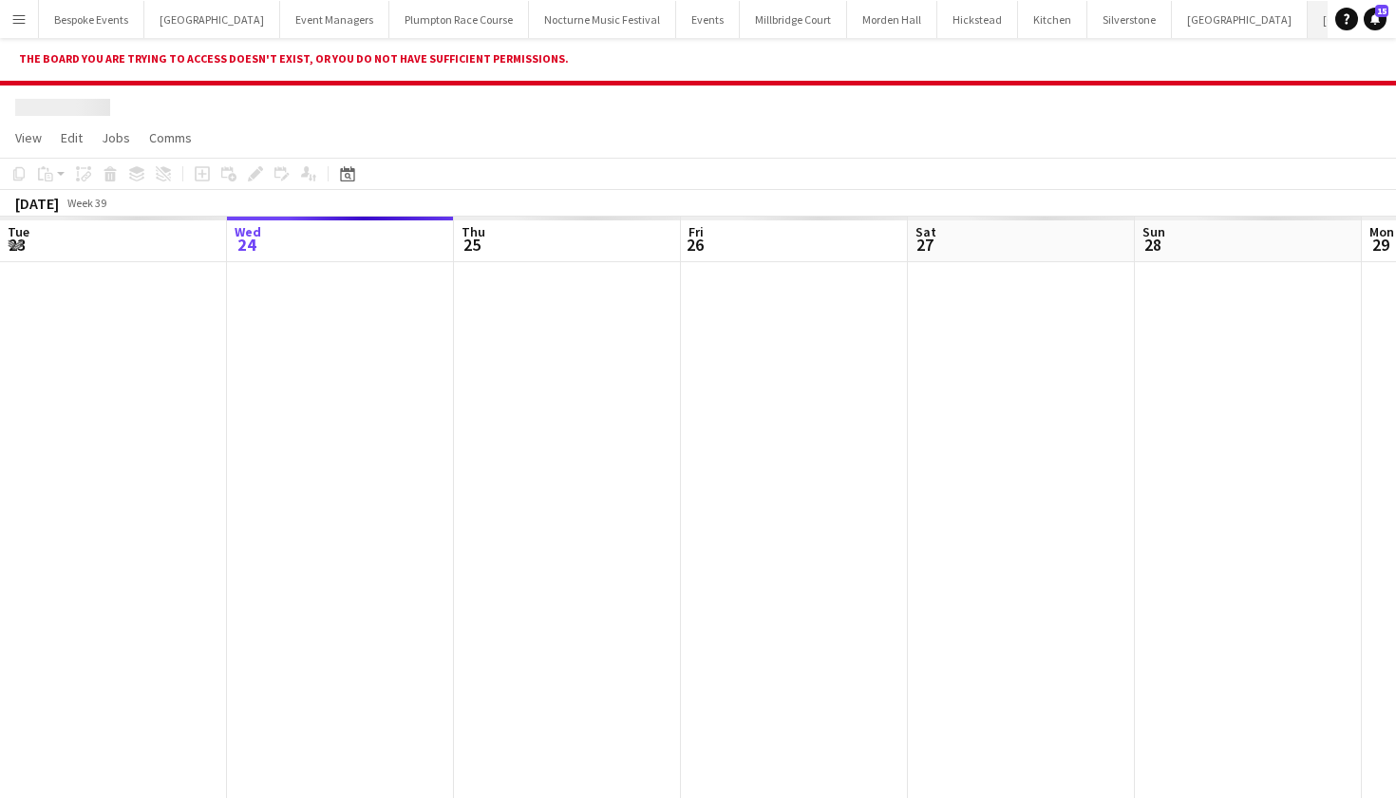 Image resolution: width=1396 pixels, height=798 pixels. Describe the element at coordinates (892, 19) in the screenshot. I see `button: Morden Hall` at that location.